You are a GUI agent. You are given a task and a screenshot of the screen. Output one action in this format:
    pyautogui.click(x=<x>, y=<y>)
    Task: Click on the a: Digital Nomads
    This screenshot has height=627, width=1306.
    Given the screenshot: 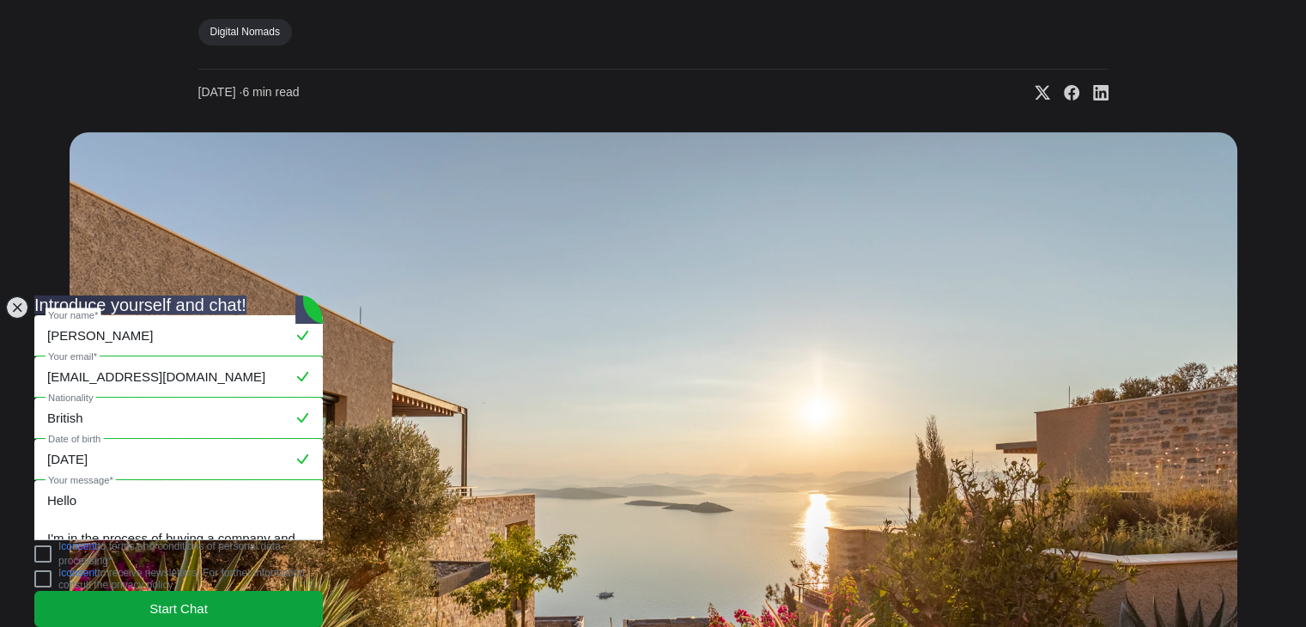 What is the action you would take?
    pyautogui.click(x=245, y=32)
    